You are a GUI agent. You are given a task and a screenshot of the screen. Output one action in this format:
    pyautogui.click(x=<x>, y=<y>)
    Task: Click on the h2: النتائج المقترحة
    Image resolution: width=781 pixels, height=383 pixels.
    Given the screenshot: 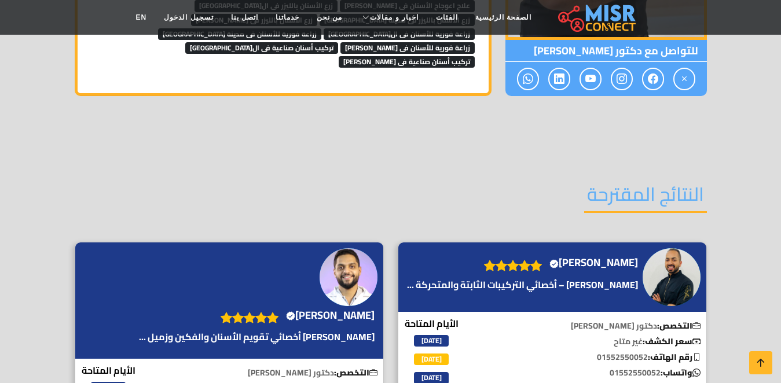 What is the action you would take?
    pyautogui.click(x=646, y=197)
    